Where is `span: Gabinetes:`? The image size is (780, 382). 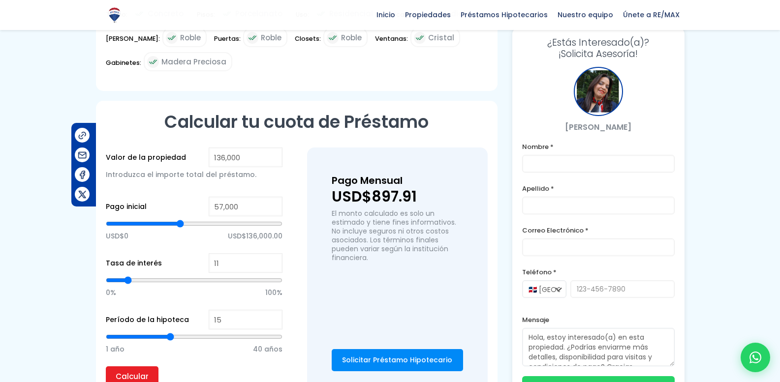 span: Gabinetes: is located at coordinates (124, 66).